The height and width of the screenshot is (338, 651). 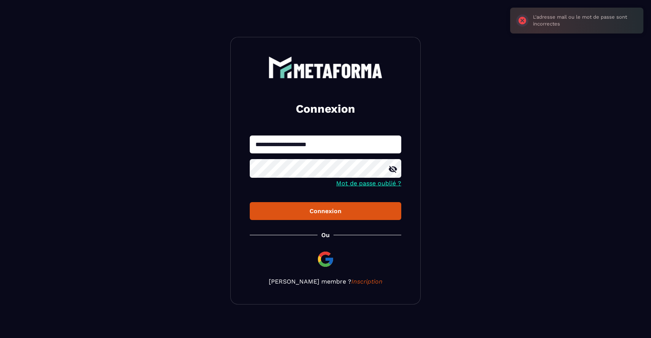 What do you see at coordinates (326, 67) in the screenshot?
I see `img: logo` at bounding box center [326, 67].